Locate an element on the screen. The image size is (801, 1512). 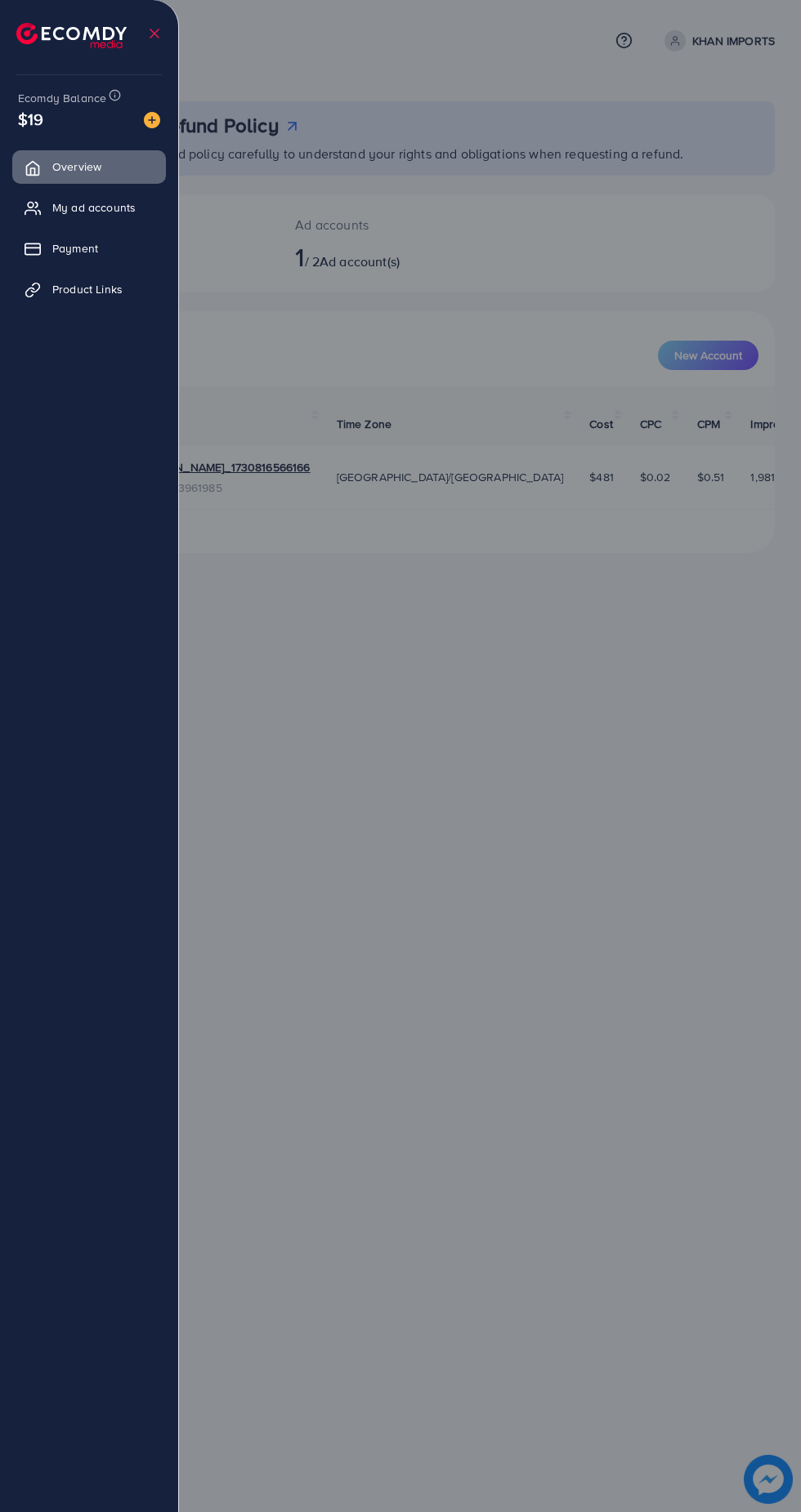
span: My ad accounts is located at coordinates (94, 208).